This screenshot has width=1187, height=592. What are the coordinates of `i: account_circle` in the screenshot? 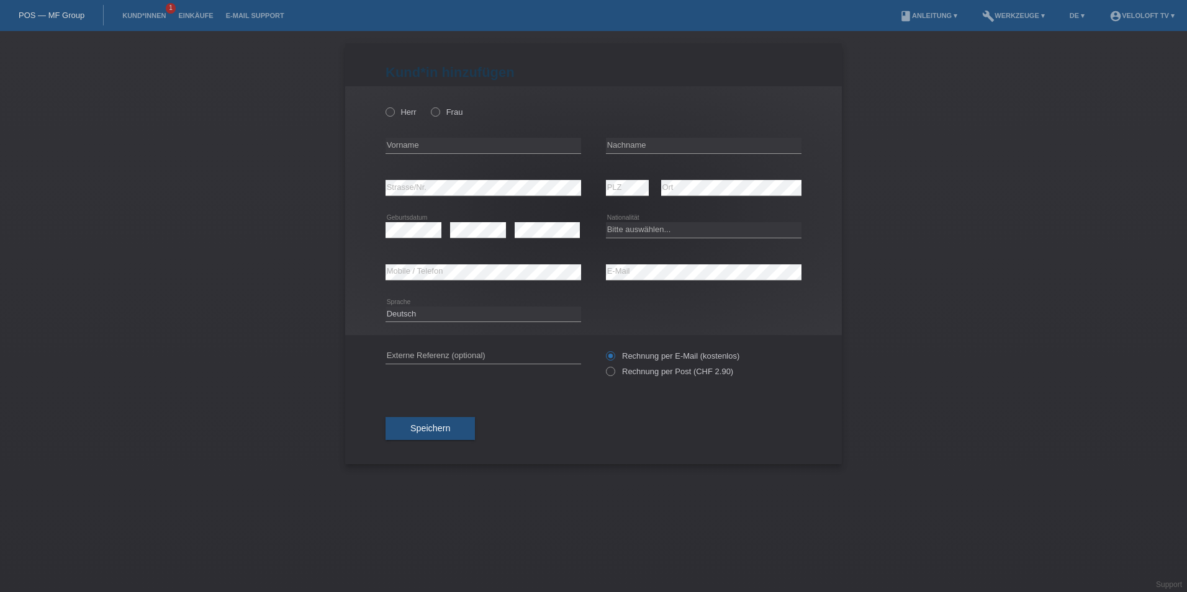 It's located at (1116, 16).